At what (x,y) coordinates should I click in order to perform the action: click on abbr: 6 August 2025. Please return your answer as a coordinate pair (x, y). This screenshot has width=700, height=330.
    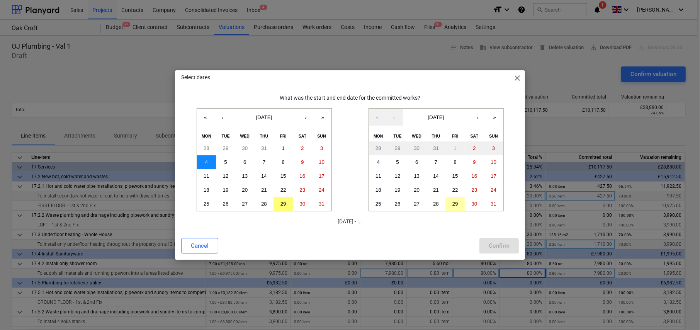
    Looking at the image, I should click on (245, 162).